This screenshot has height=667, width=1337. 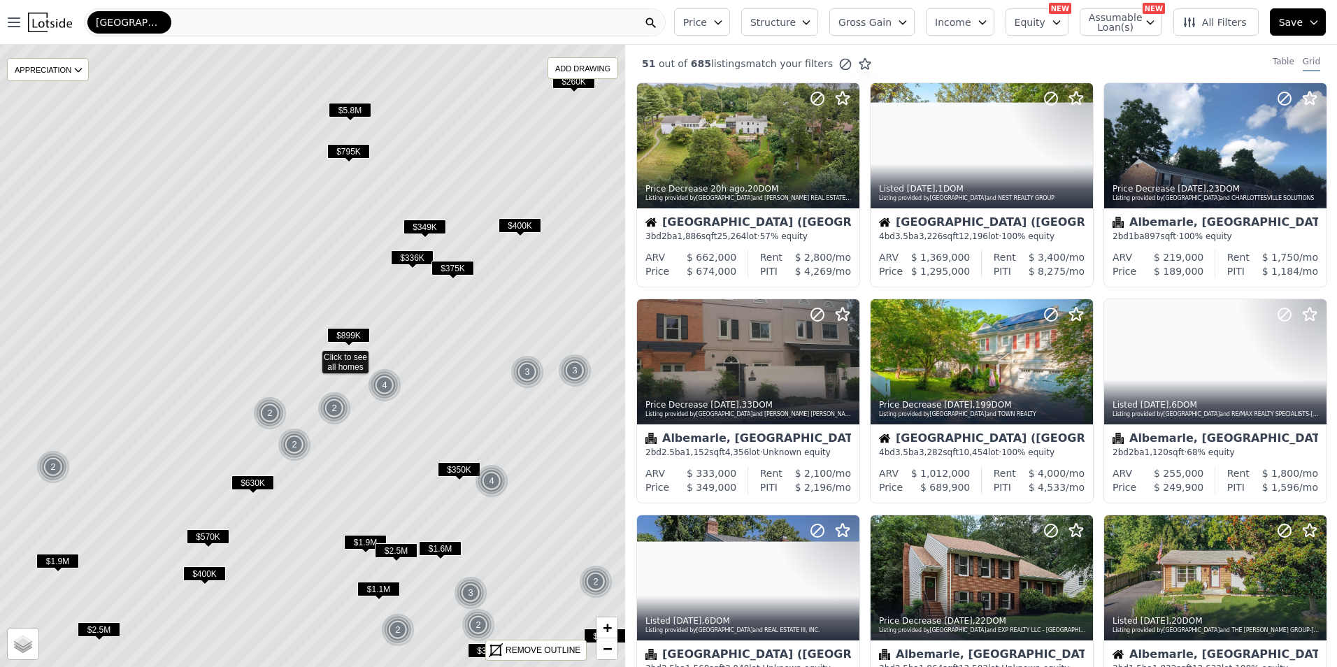 What do you see at coordinates (425, 229) in the screenshot?
I see `div: $349K` at bounding box center [425, 229].